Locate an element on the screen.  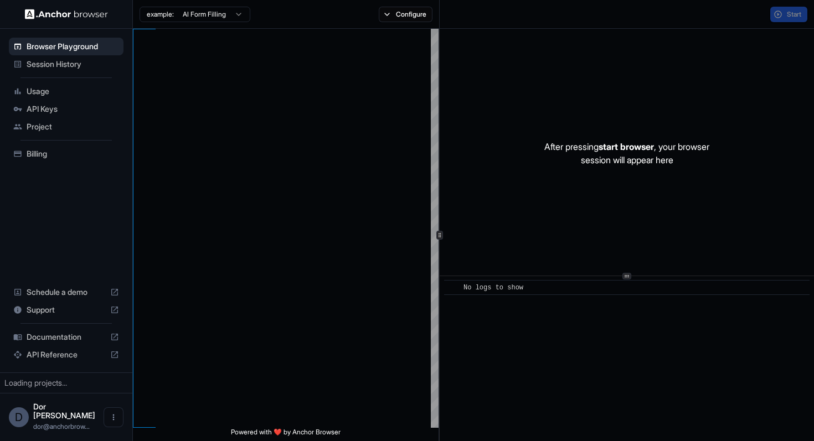
p: After pressing , your browser session will appear here is located at coordinates (627, 153).